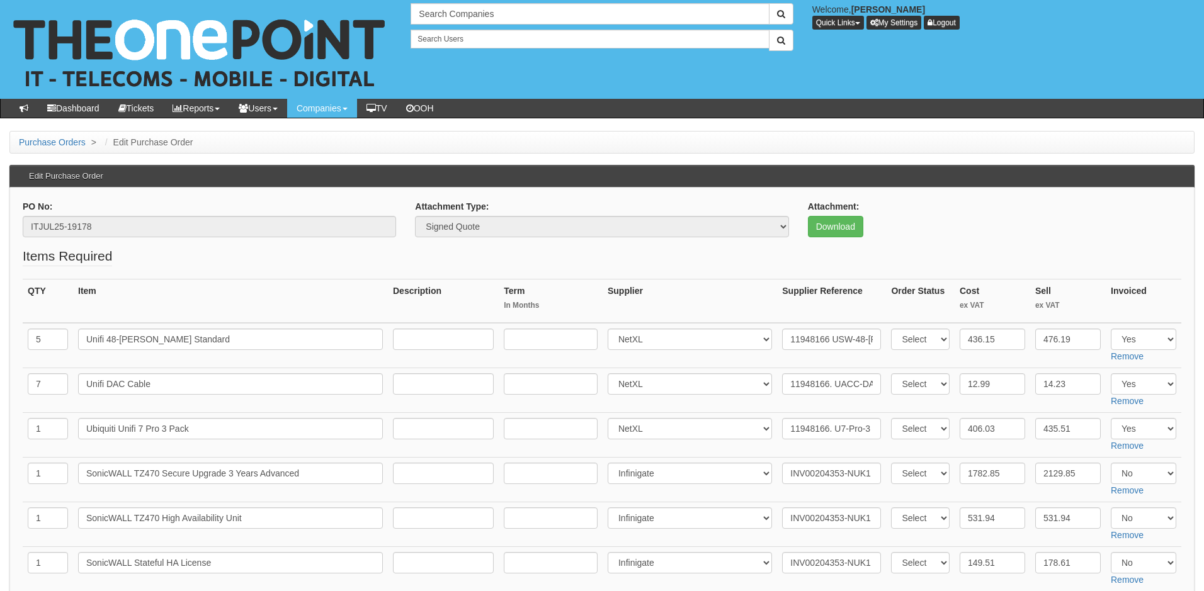 This screenshot has height=591, width=1204. I want to click on th: Invoiced, so click(1144, 302).